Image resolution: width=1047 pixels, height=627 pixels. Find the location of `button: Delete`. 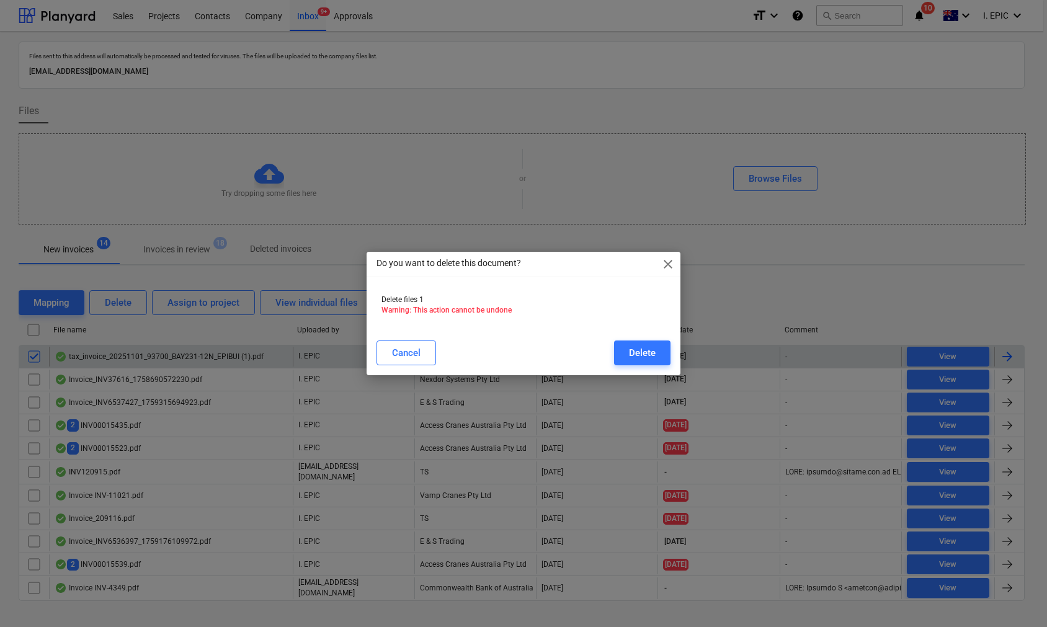

button: Delete is located at coordinates (642, 353).